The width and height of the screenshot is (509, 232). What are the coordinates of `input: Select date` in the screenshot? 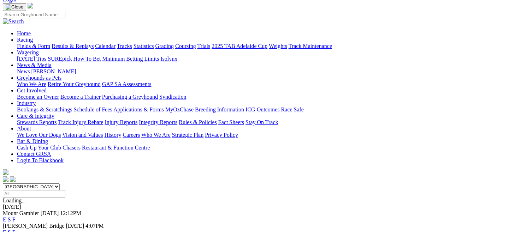 It's located at (34, 194).